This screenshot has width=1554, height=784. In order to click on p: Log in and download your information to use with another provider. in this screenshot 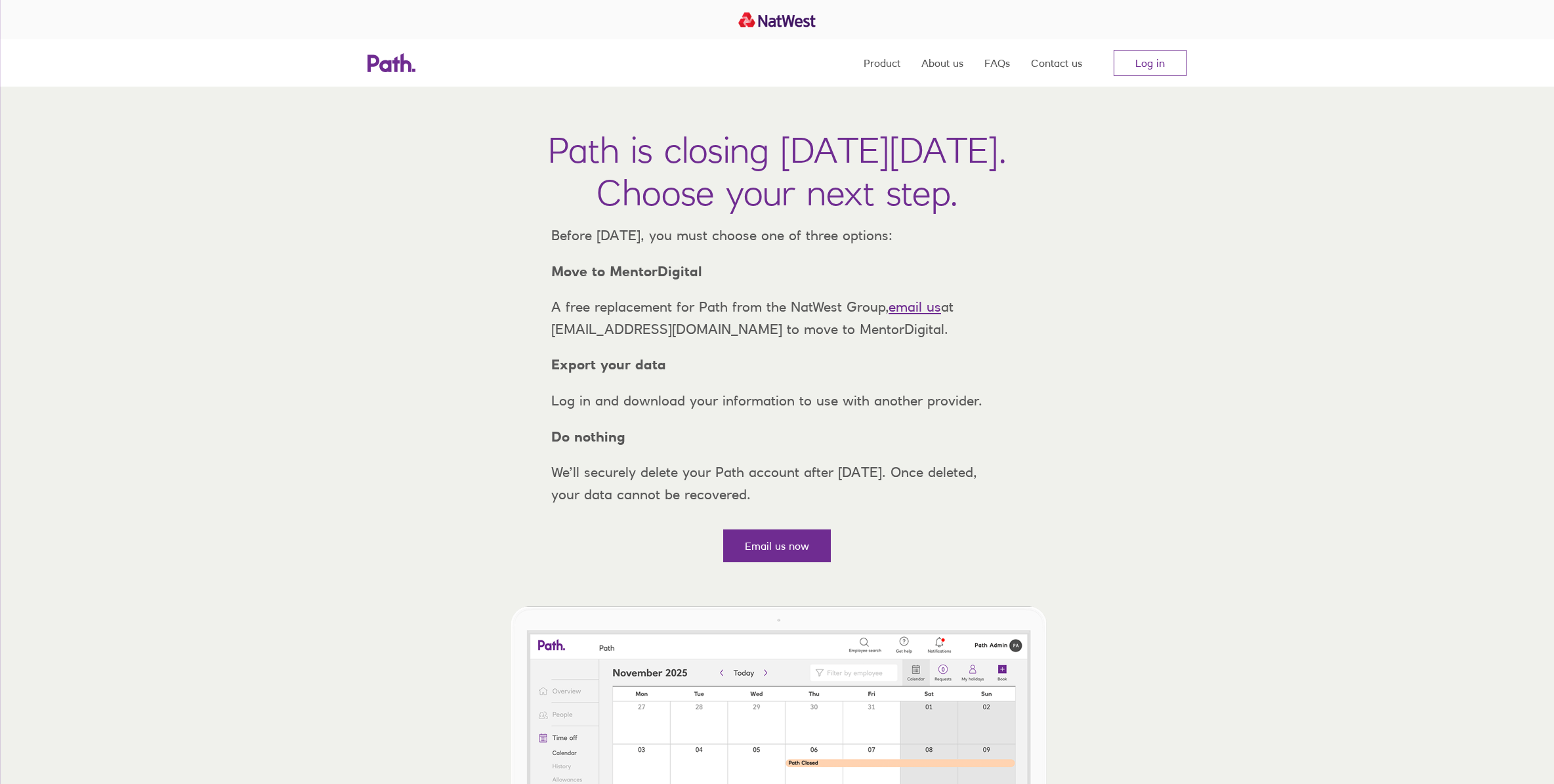, I will do `click(777, 400)`.